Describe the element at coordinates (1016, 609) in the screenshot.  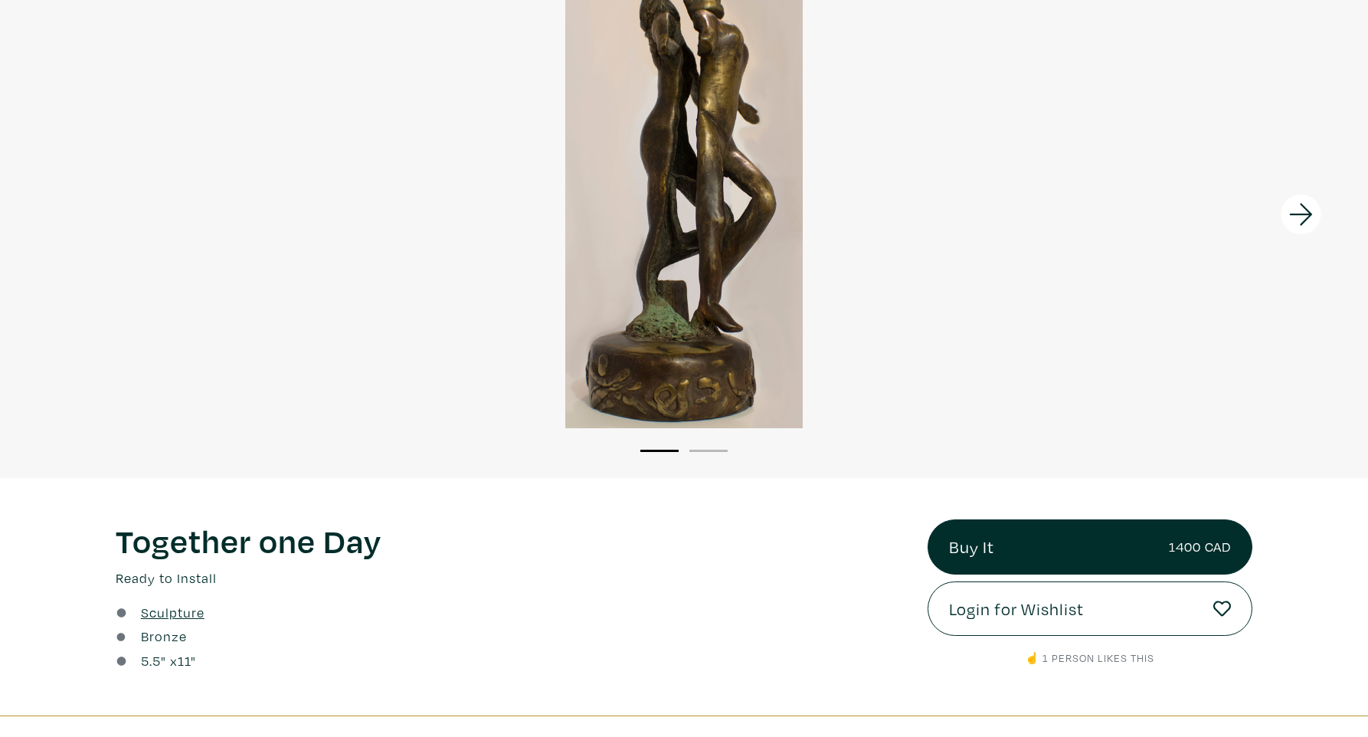
I see `span: Login for Wishlist` at that location.